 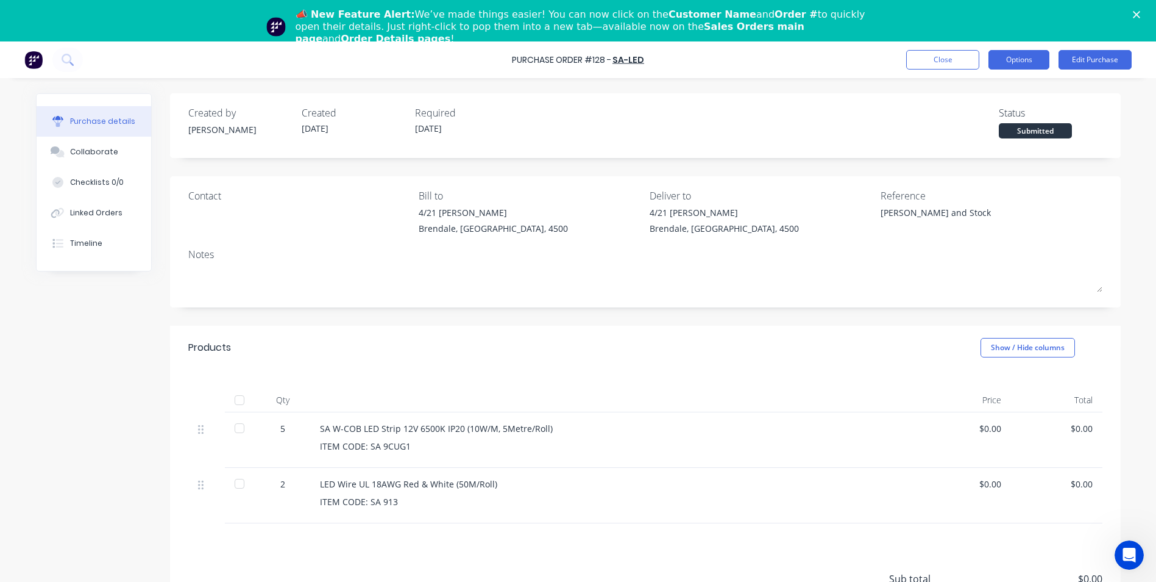 I want to click on button: Close, so click(x=943, y=60).